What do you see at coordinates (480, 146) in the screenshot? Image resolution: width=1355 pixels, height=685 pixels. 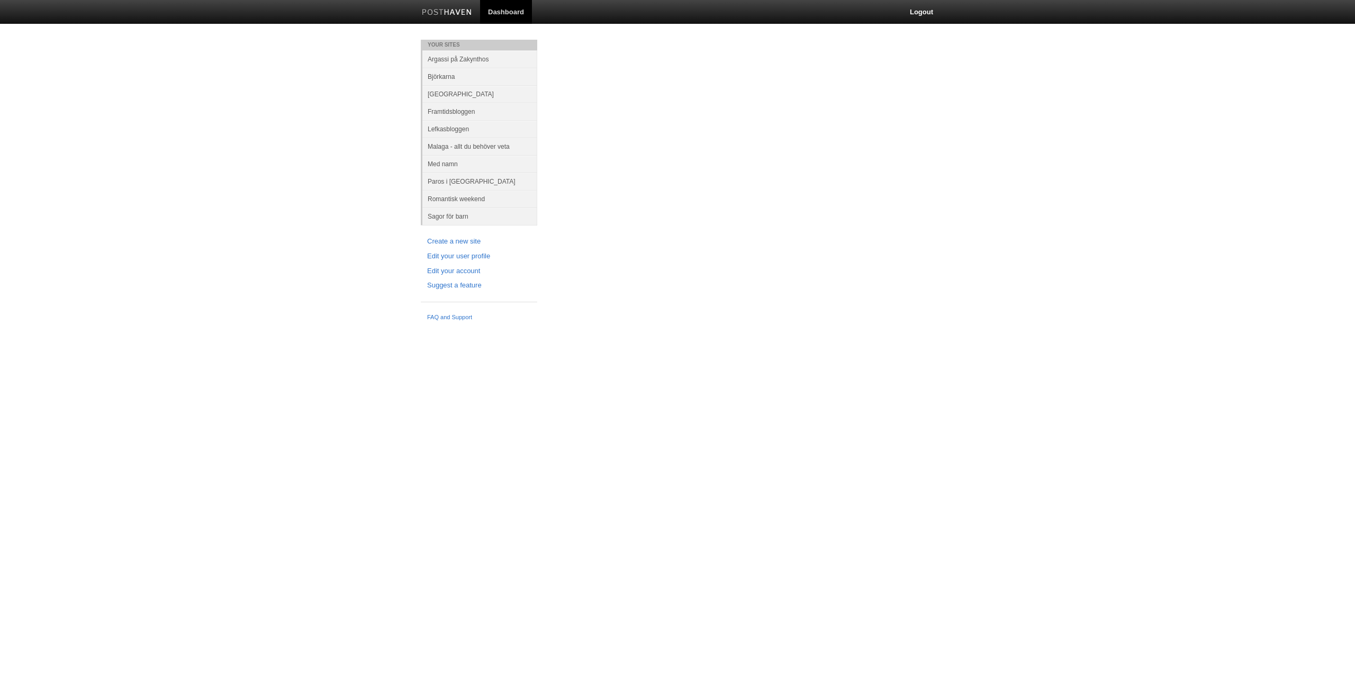 I see `a: Malaga - allt du behöver veta` at bounding box center [480, 146].